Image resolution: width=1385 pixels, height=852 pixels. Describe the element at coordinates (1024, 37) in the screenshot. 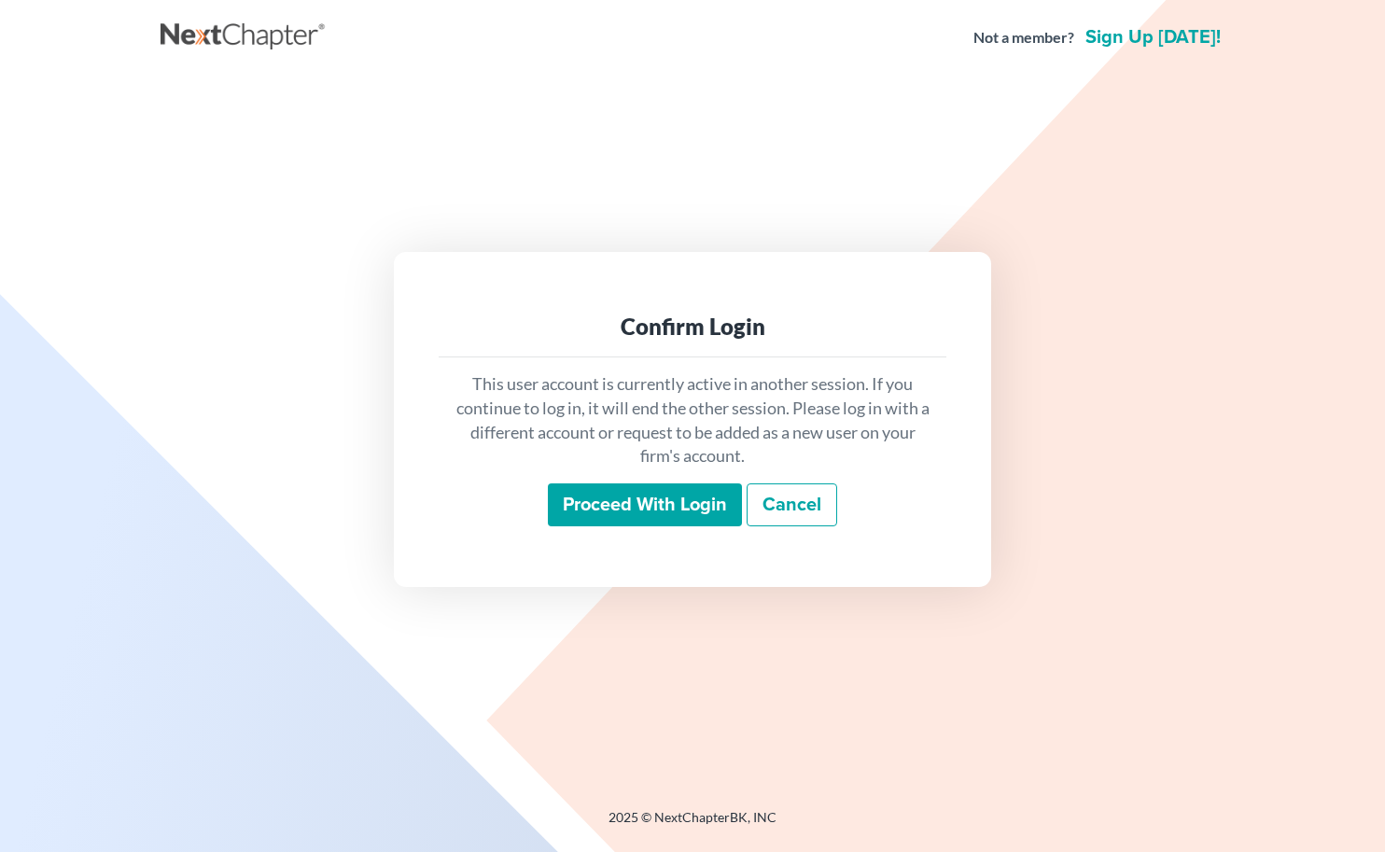

I see `strong: Not a member?` at that location.